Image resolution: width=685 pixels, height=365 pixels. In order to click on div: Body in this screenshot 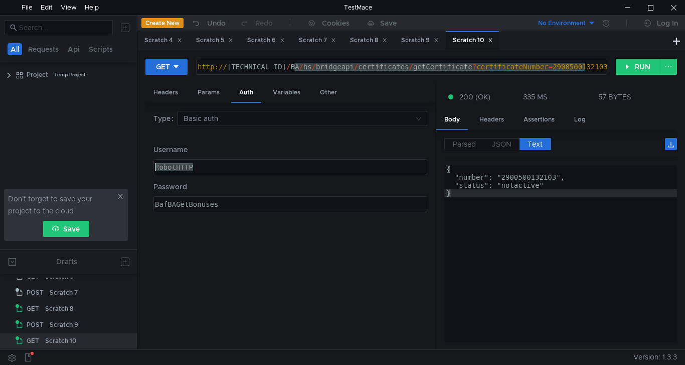, I will do `click(452, 120)`.